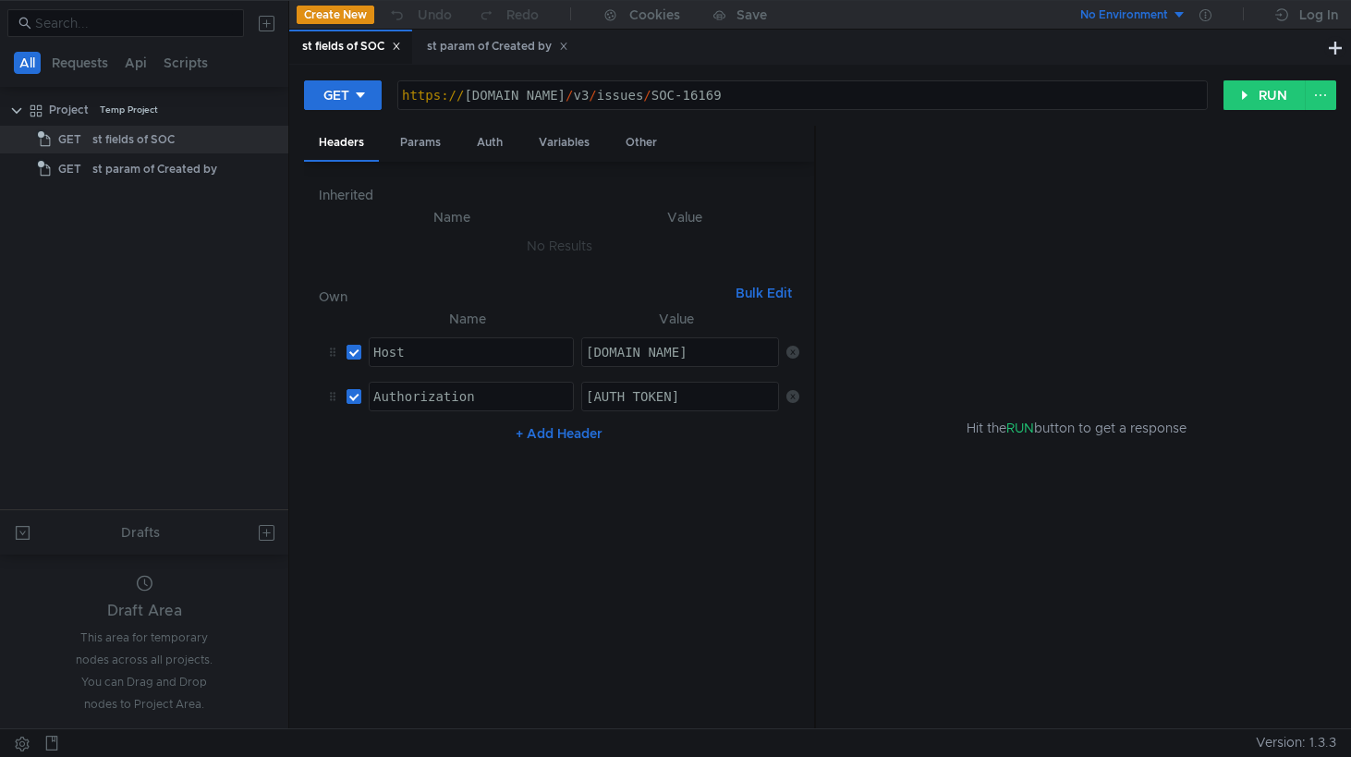  What do you see at coordinates (559, 195) in the screenshot?
I see `h6: Inherited` at bounding box center [559, 195].